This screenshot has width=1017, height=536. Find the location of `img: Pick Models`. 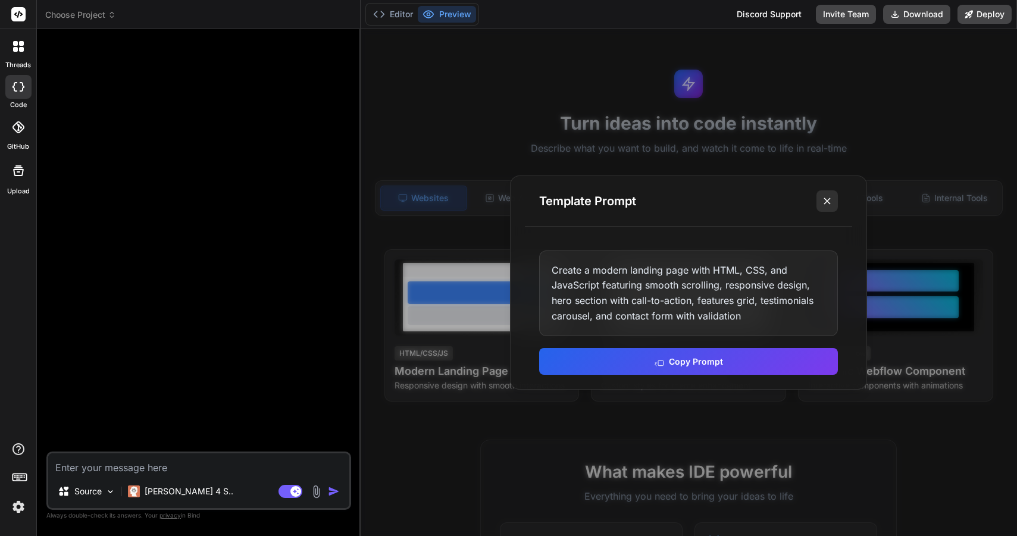

img: Pick Models is located at coordinates (110, 492).